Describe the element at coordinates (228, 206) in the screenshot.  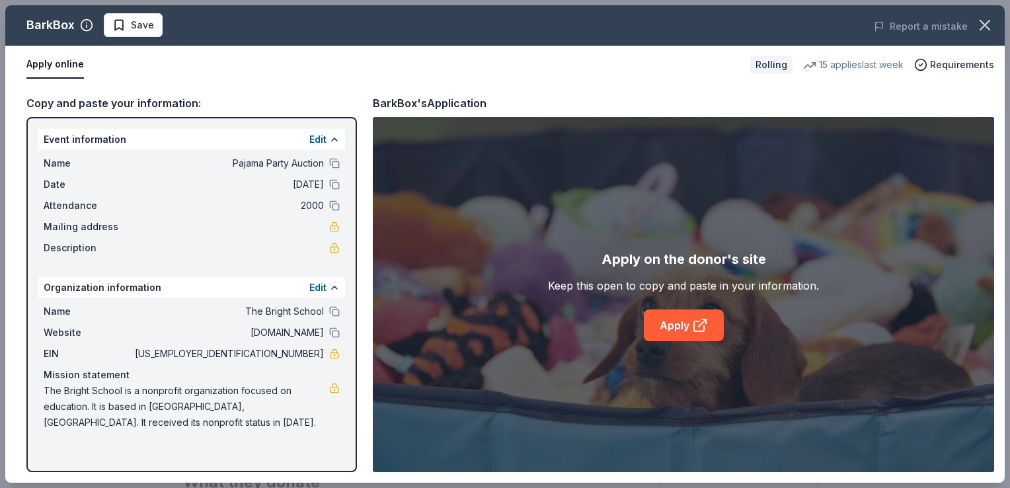
I see `span: 2000` at that location.